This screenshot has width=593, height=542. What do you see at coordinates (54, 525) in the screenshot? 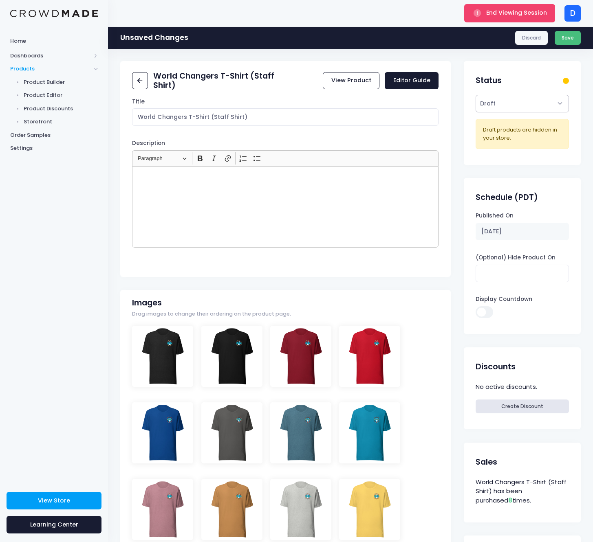
I see `a: Learning Center` at bounding box center [54, 525].